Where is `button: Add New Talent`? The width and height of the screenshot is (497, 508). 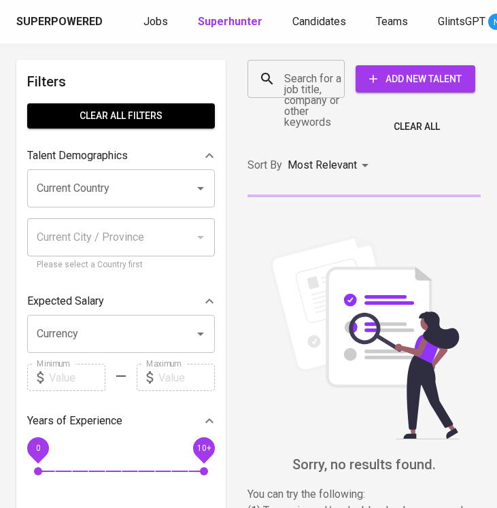 button: Add New Talent is located at coordinates (415, 79).